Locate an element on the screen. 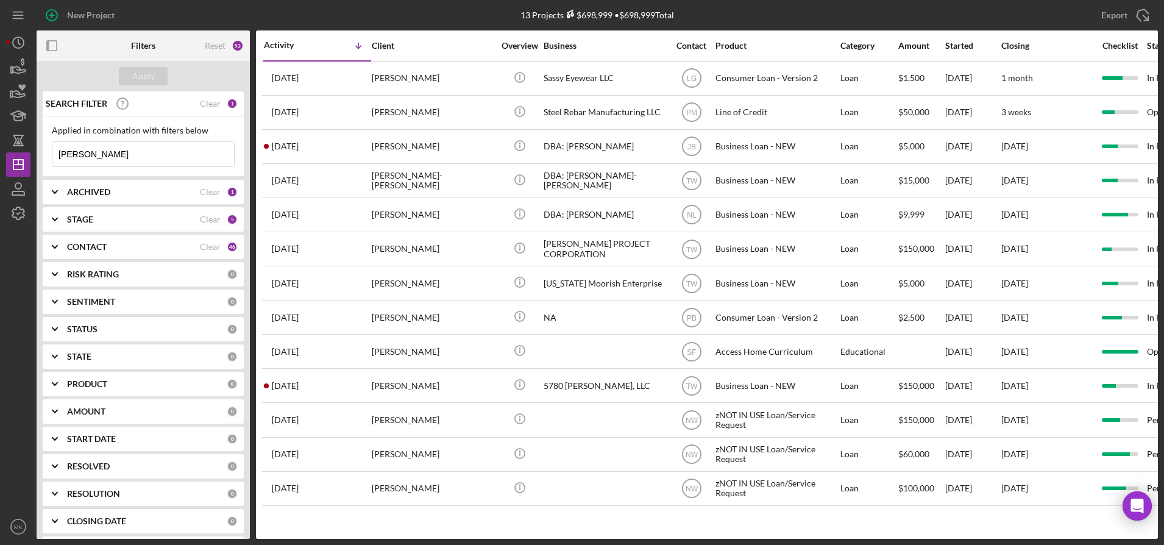 The height and width of the screenshot is (545, 1164). div: Closing is located at coordinates (1047, 46).